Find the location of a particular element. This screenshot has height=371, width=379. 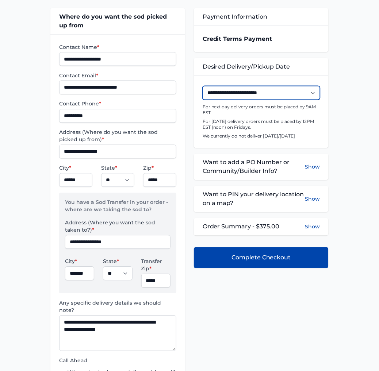

label: Zip is located at coordinates (160, 168).